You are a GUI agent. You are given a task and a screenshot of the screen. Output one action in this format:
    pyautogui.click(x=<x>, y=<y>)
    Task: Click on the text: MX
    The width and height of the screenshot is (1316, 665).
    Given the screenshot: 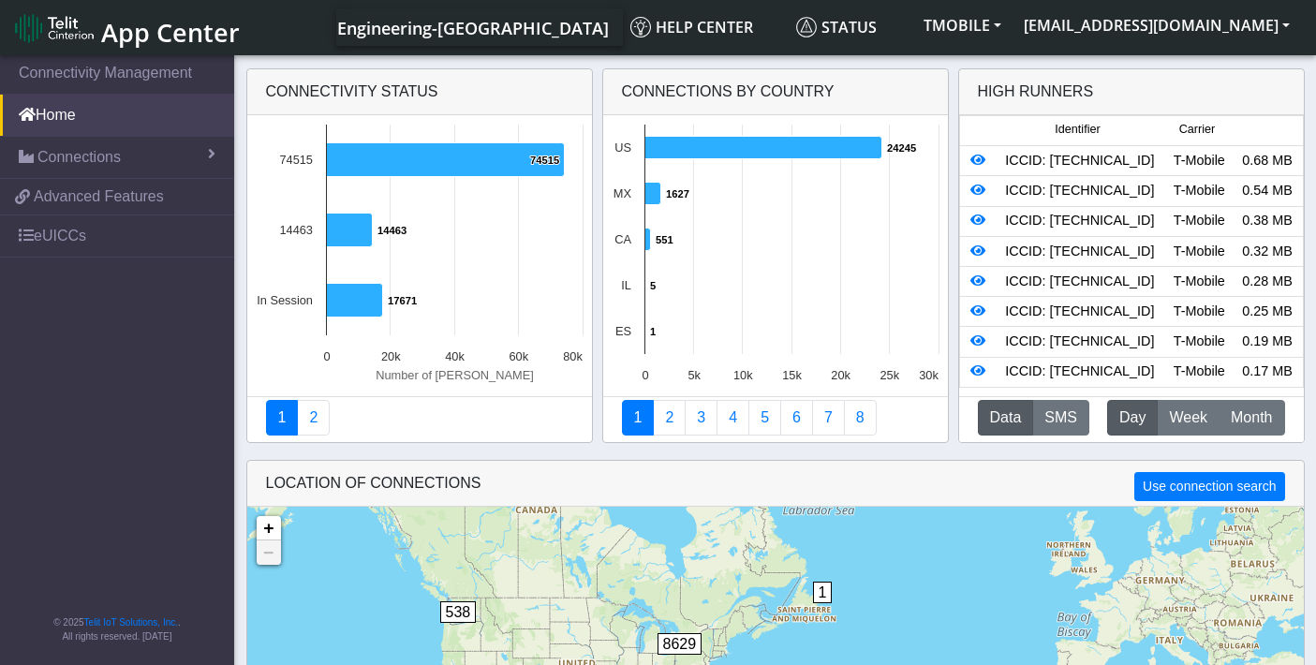 What is the action you would take?
    pyautogui.click(x=622, y=193)
    